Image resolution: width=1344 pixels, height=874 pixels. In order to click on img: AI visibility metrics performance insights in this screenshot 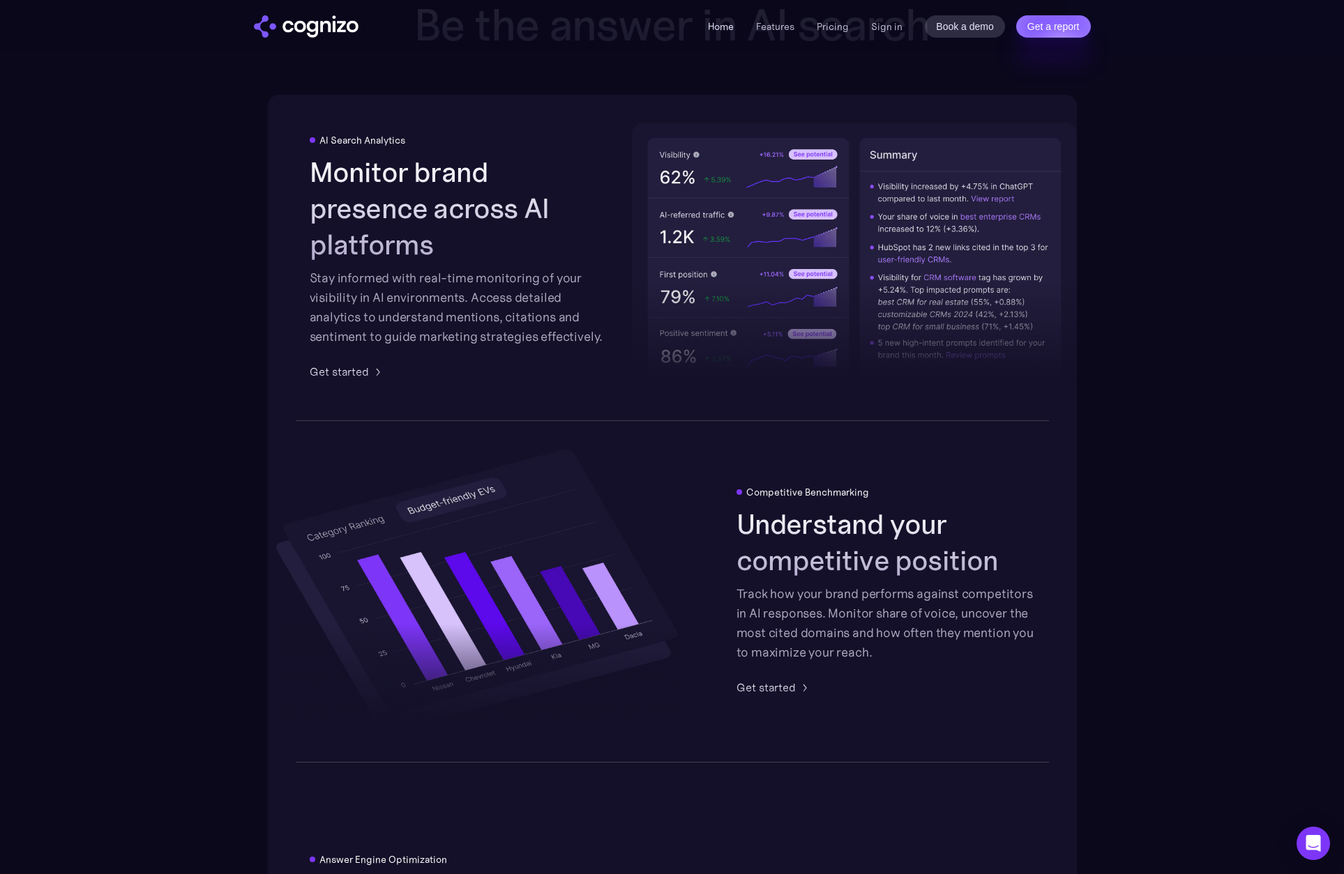, I will do `click(854, 257)`.